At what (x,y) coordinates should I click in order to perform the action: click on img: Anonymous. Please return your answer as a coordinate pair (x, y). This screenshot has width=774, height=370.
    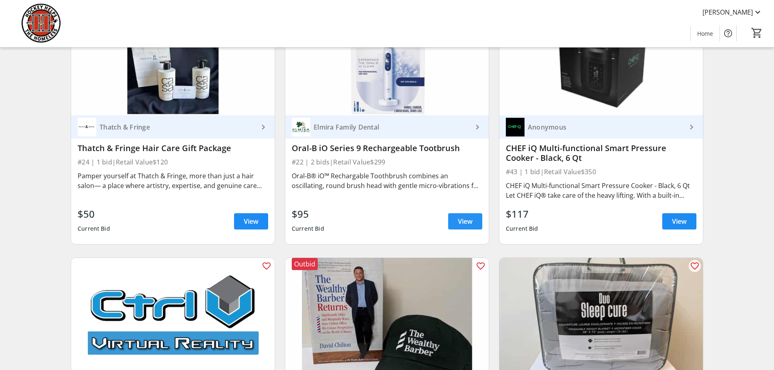
    Looking at the image, I should click on (515, 127).